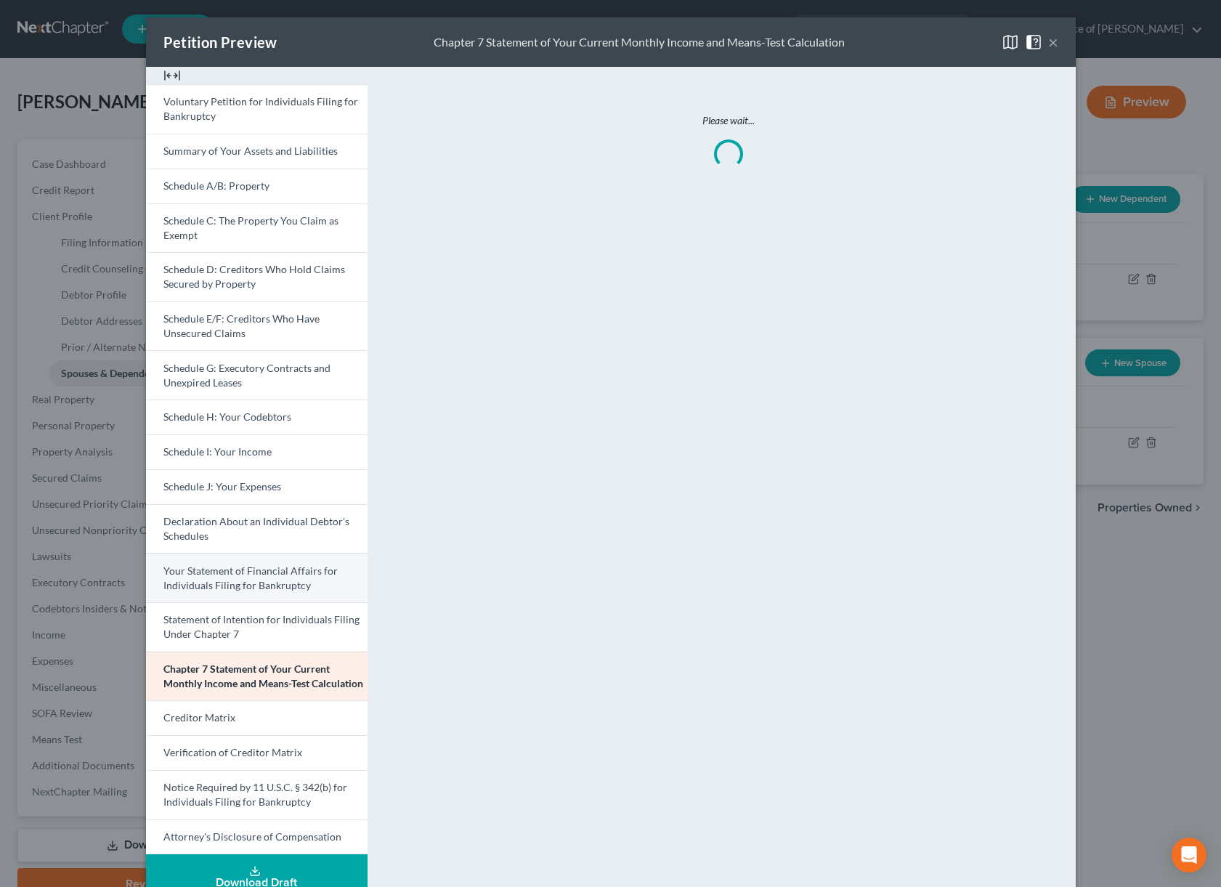  What do you see at coordinates (1011, 42) in the screenshot?
I see `img: map-close-ec6dd18eec5d97a3e4237cf27bb9247ecfb19e6a7ca4853eab1adfd70aa1fa45.svg` at bounding box center [1011, 42].